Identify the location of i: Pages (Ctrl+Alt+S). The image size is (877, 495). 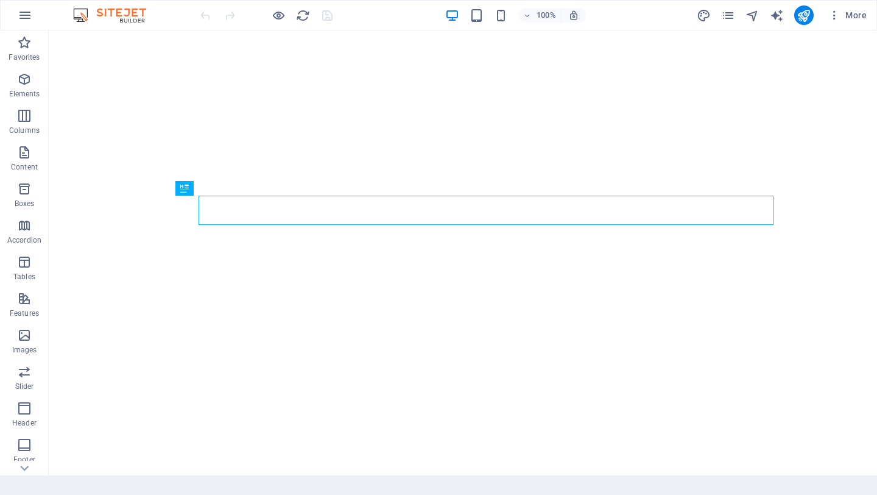
(728, 15).